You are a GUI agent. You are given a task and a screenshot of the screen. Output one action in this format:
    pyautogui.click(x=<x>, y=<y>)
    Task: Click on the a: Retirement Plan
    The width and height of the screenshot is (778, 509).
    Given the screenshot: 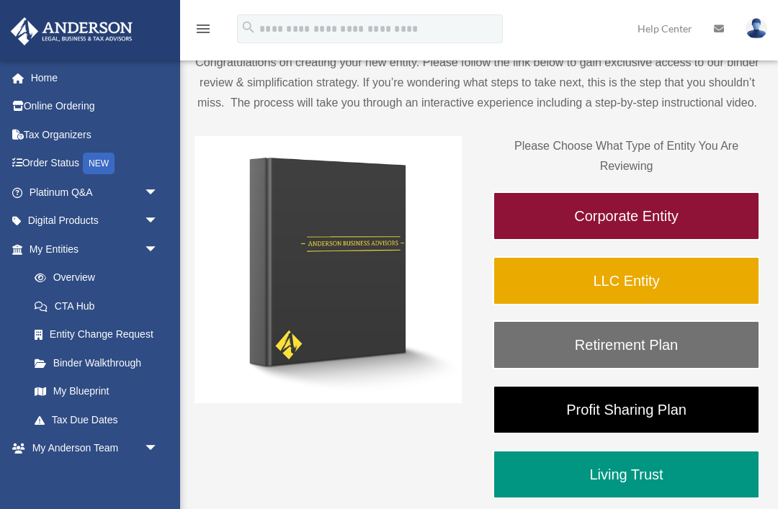 What is the action you would take?
    pyautogui.click(x=626, y=345)
    